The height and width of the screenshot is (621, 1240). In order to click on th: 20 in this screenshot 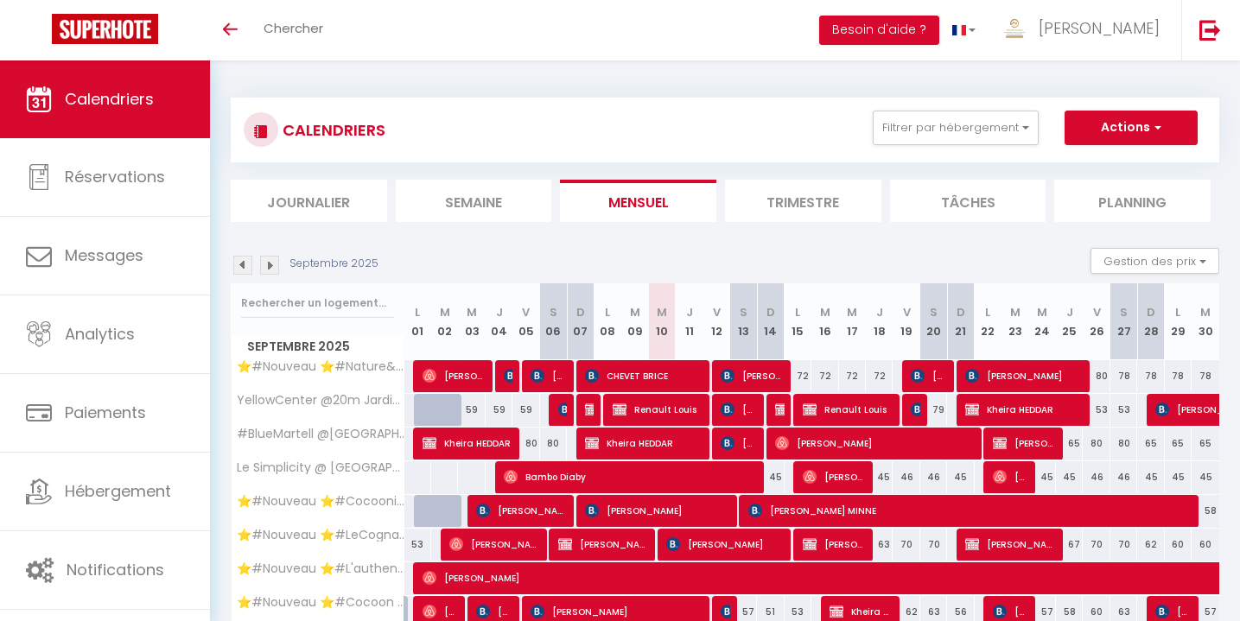, I will do `click(933, 321)`.